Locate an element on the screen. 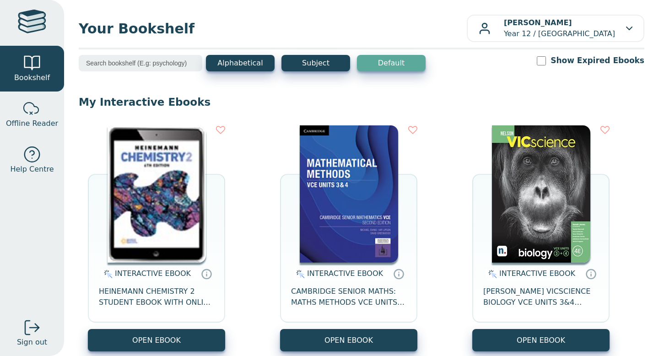 The width and height of the screenshot is (659, 356). img: 0e99e12d-4b9b-eb11-a9a2-0272d098c78b.jpg is located at coordinates (541, 194).